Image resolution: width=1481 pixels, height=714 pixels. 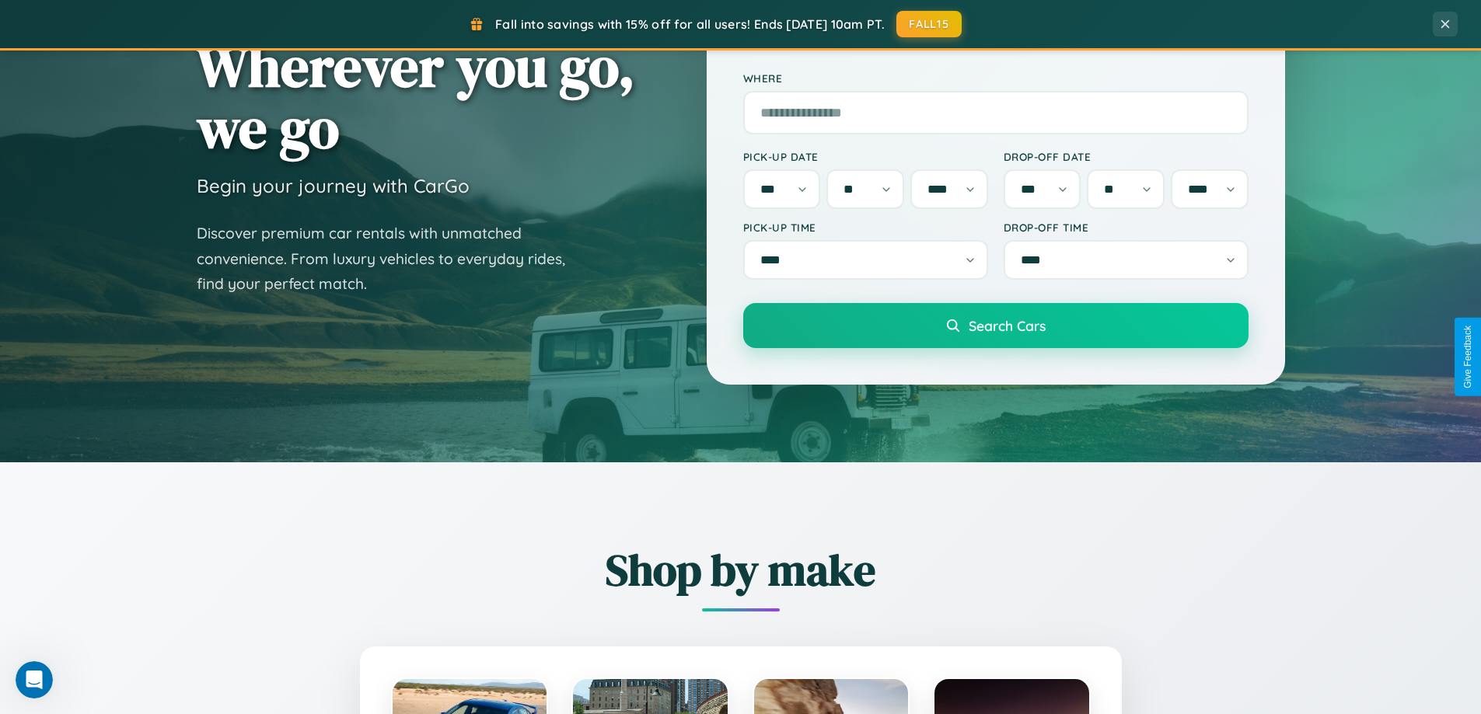 What do you see at coordinates (333, 186) in the screenshot?
I see `h3: Begin your journey with CarGo` at bounding box center [333, 186].